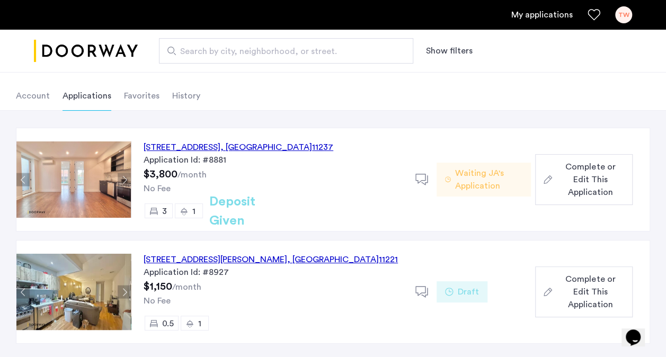 The width and height of the screenshot is (666, 357). What do you see at coordinates (286, 51) in the screenshot?
I see `input: Apartment Search` at bounding box center [286, 51].